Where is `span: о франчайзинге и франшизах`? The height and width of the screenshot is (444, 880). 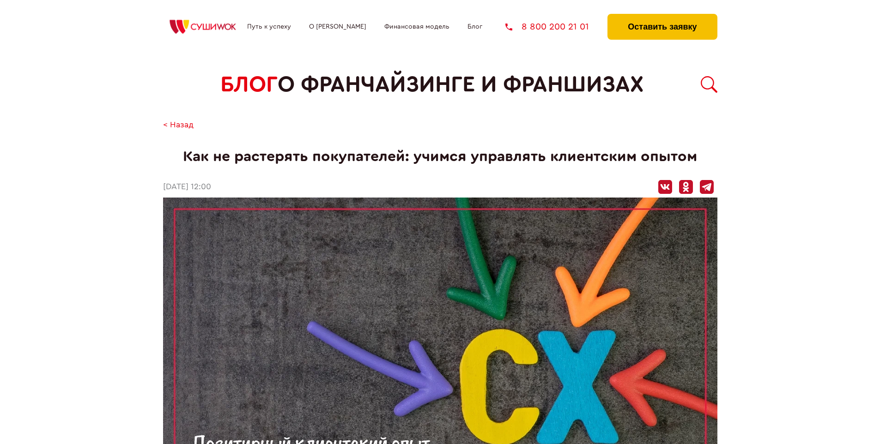
span: о франчайзинге и франшизах is located at coordinates (461, 85).